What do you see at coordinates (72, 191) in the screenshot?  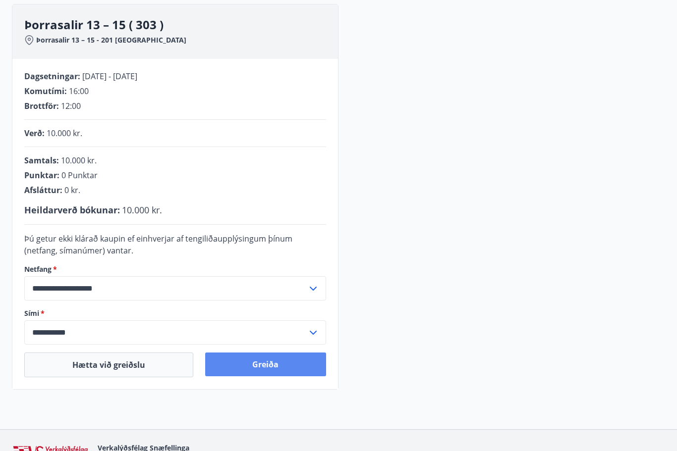 I see `span: 0 kr.` at bounding box center [72, 191].